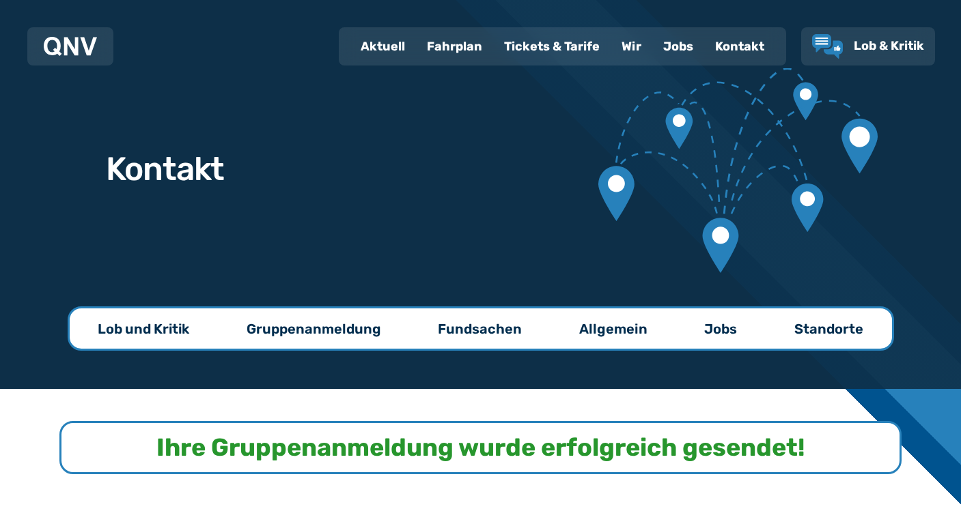 The image size is (961, 511). I want to click on img: Verbundene Kartenmarkierungen, so click(737, 171).